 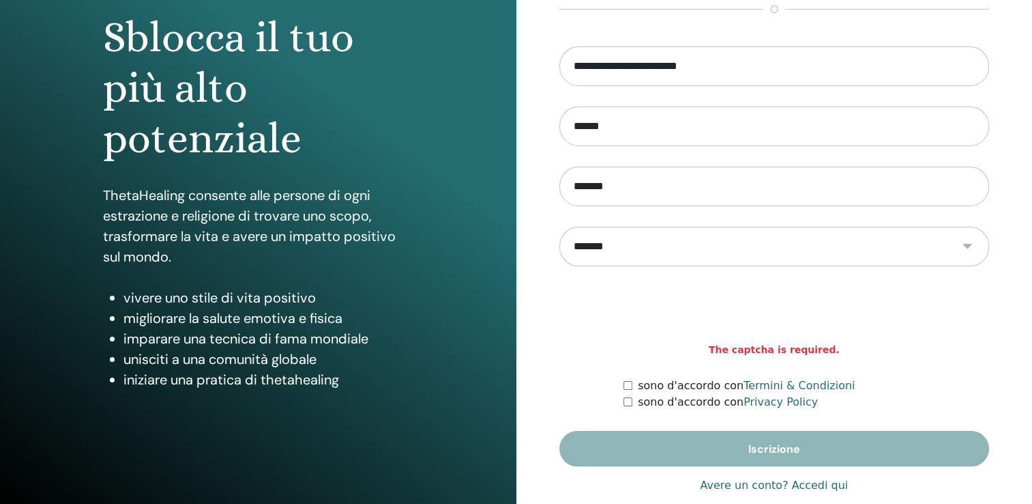 I want to click on a: Avere un conto? Accedi qui, so click(x=774, y=485).